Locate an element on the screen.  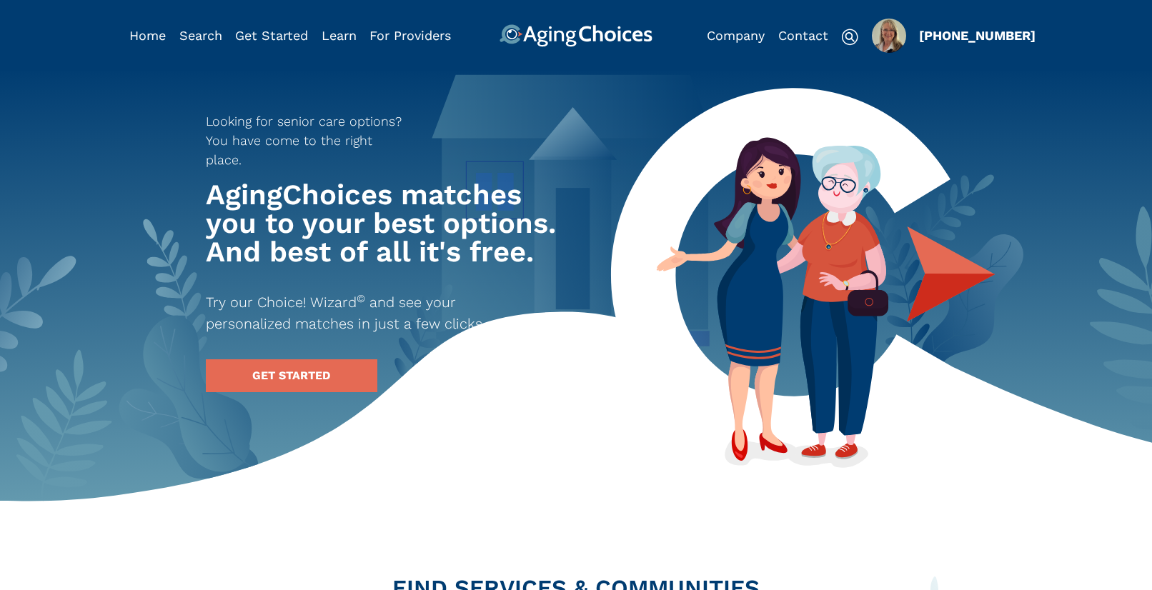
a: Contact is located at coordinates (803, 35).